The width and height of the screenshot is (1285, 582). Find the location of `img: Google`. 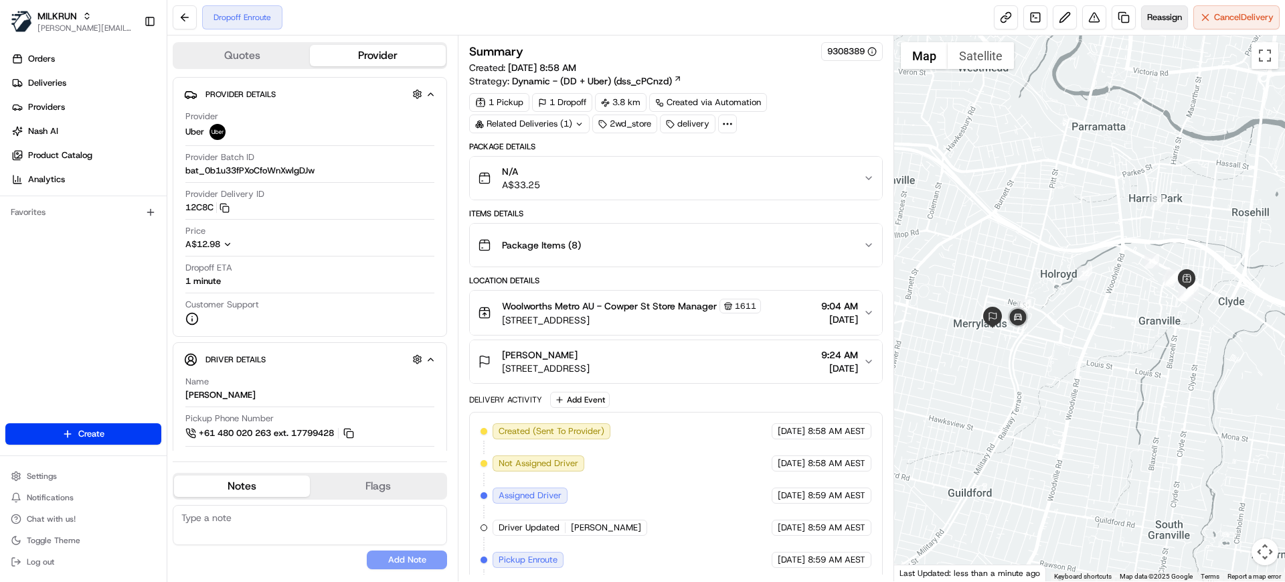

img: Google is located at coordinates (920, 572).